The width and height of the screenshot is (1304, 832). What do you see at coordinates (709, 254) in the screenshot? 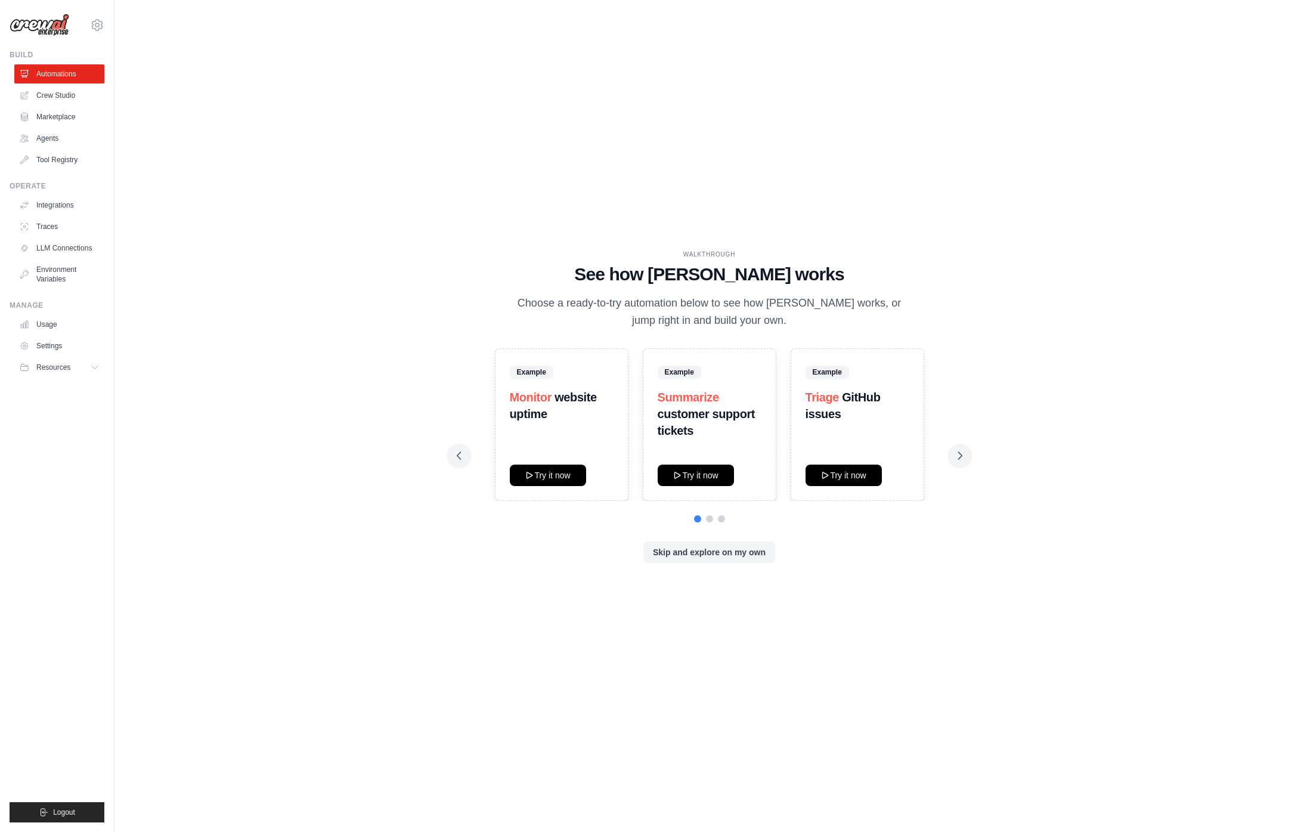
I see `div: WALKTHROUGH` at bounding box center [709, 254].